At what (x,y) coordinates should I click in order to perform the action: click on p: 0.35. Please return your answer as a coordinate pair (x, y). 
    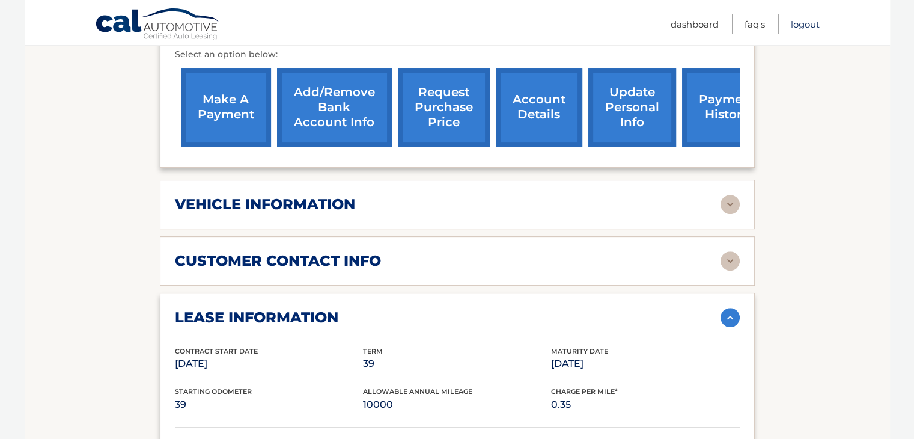
    Looking at the image, I should click on (645, 405).